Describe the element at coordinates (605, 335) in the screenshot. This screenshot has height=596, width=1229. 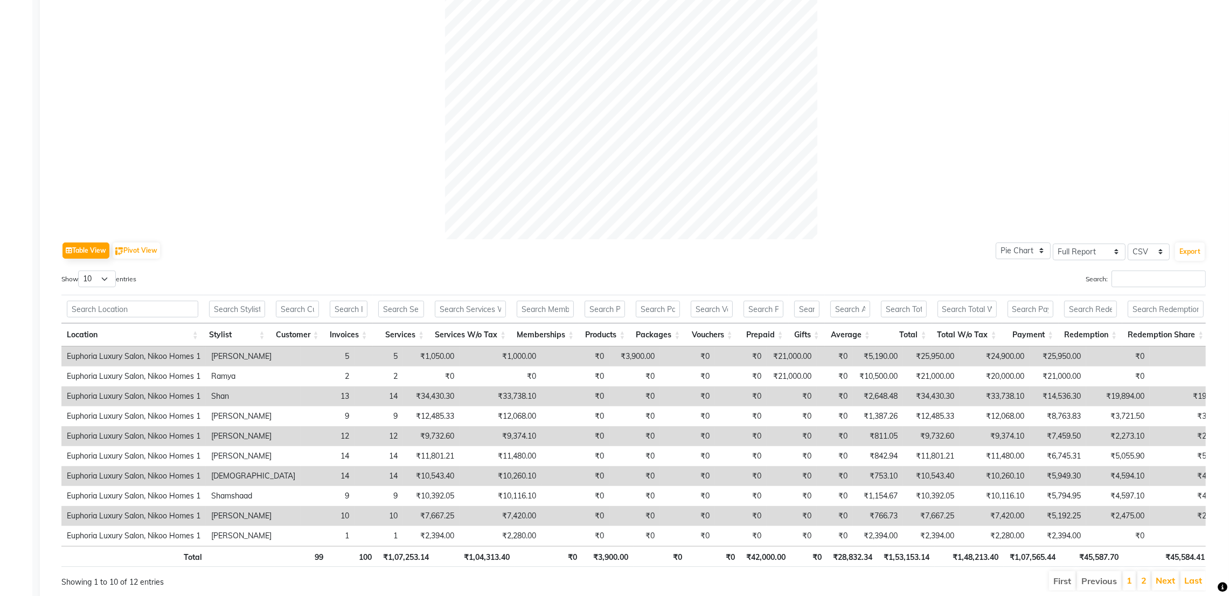
I see `th: Products: activate to sort column ascending` at that location.